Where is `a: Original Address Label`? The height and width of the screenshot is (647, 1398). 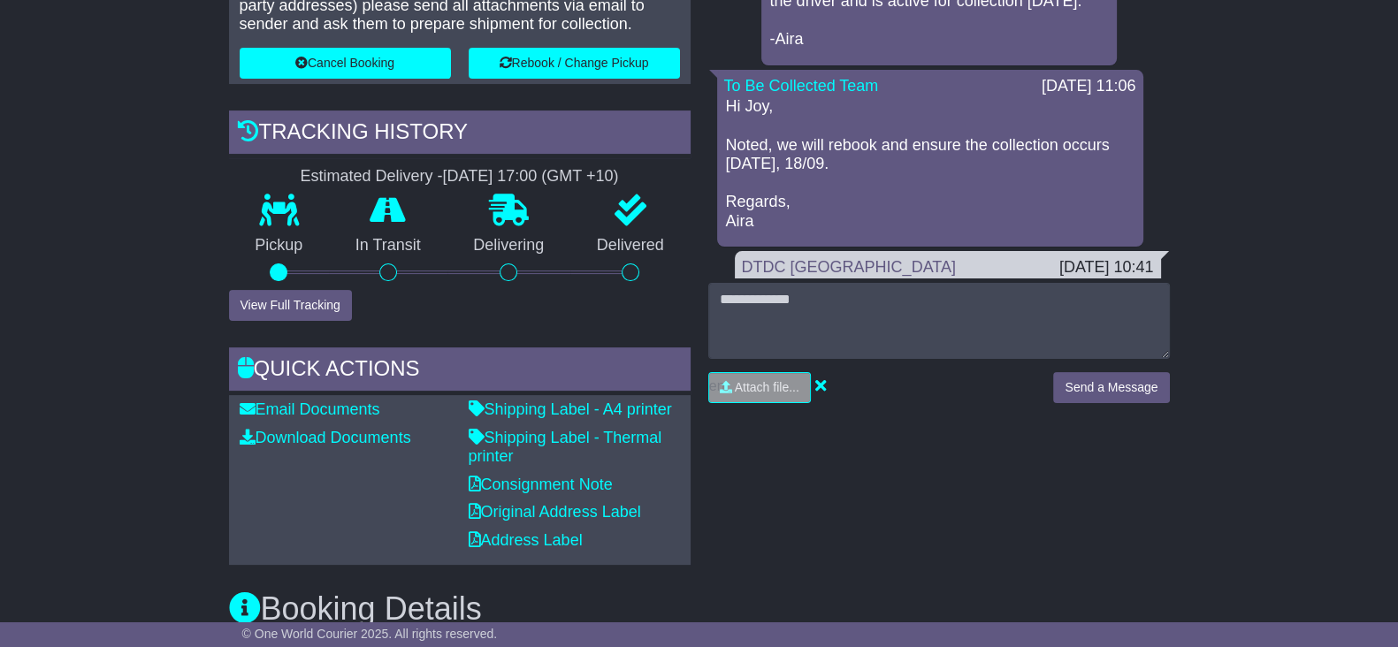
a: Original Address Label is located at coordinates (554, 512).